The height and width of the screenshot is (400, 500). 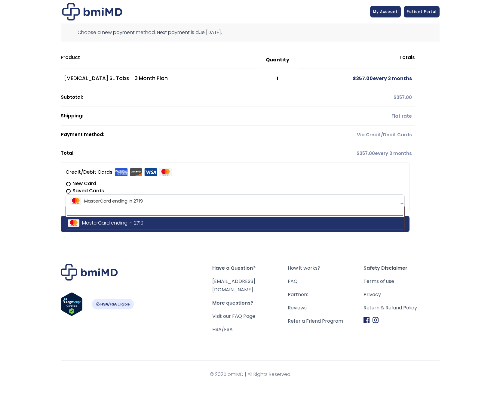 I want to click on img: Amex, so click(x=121, y=172).